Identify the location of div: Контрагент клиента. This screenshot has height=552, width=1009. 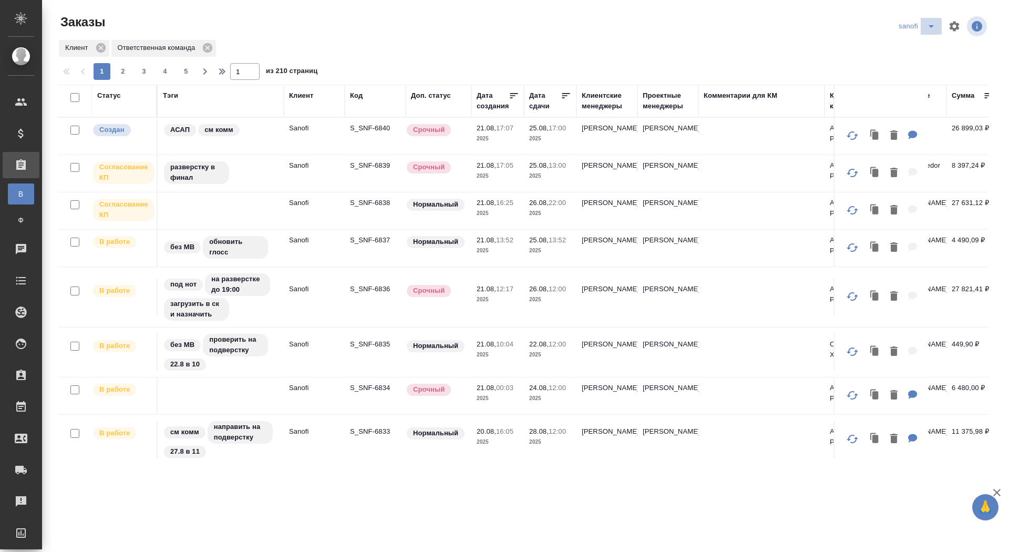
(855, 101).